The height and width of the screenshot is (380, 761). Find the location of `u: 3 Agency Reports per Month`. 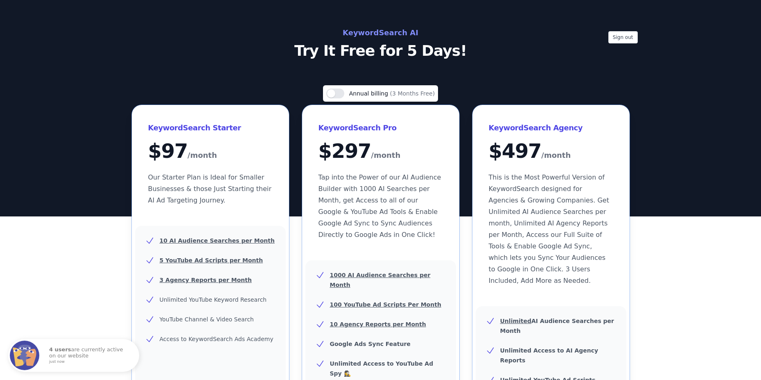

u: 3 Agency Reports per Month is located at coordinates (206, 280).